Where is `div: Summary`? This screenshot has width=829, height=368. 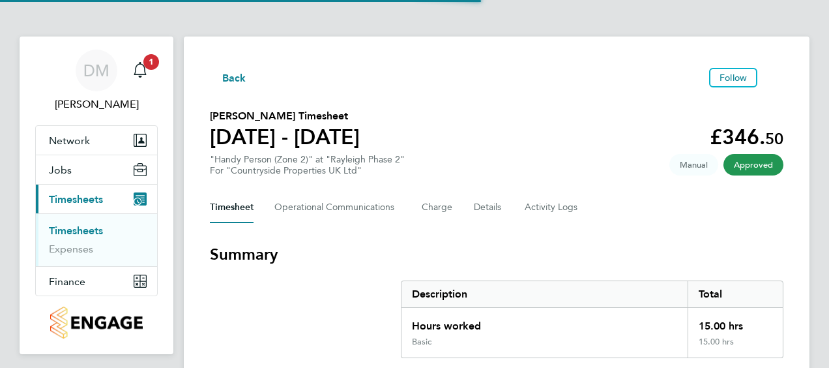
div: Summary is located at coordinates (592, 319).